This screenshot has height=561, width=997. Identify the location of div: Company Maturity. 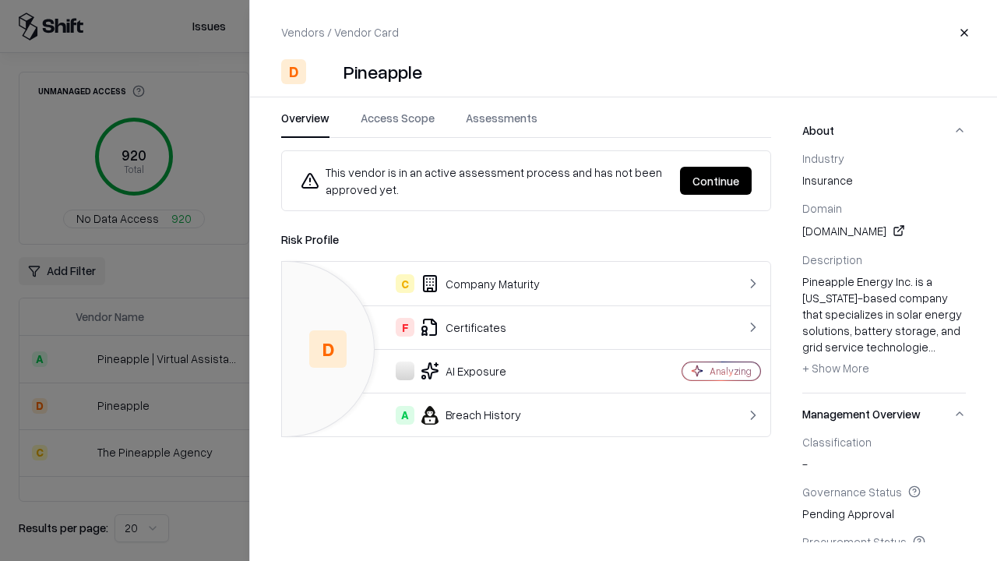
(461, 284).